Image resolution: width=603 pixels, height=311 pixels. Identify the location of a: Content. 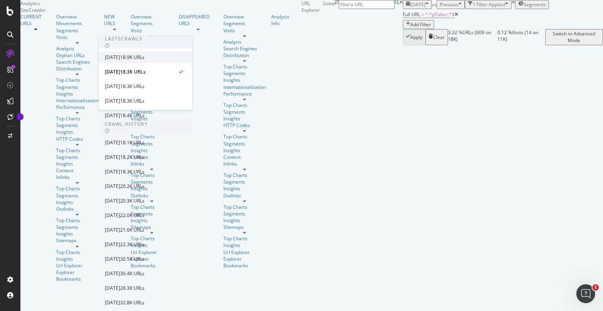
(245, 157).